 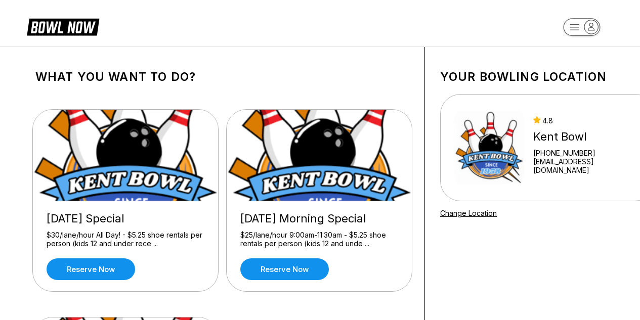 What do you see at coordinates (488, 148) in the screenshot?
I see `img: Kent Bowl` at bounding box center [488, 148].